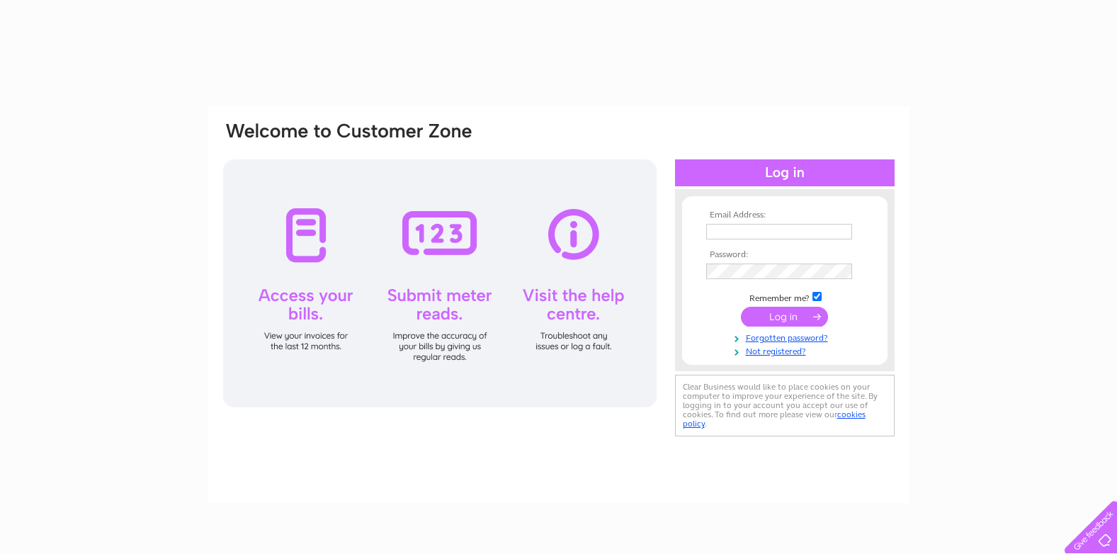  What do you see at coordinates (785, 405) in the screenshot?
I see `div: Clear Business would like to place cookies on your computer to improve your experience of the sit...` at bounding box center [785, 405].